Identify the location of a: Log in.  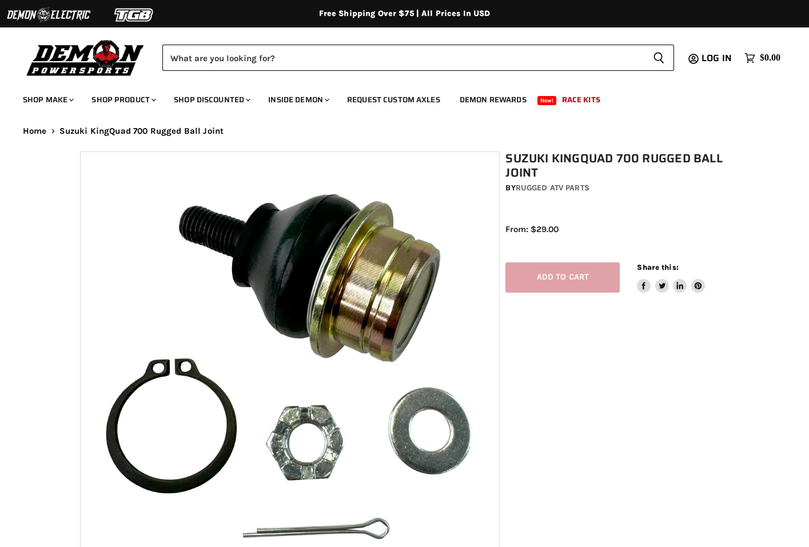
(717, 58).